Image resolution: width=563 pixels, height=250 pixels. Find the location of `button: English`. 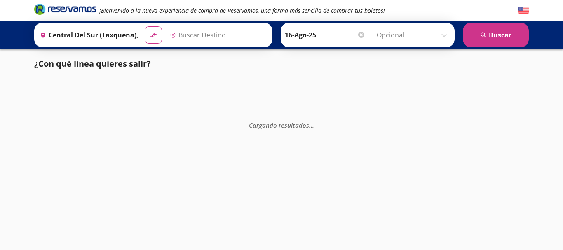

button: English is located at coordinates (523, 10).